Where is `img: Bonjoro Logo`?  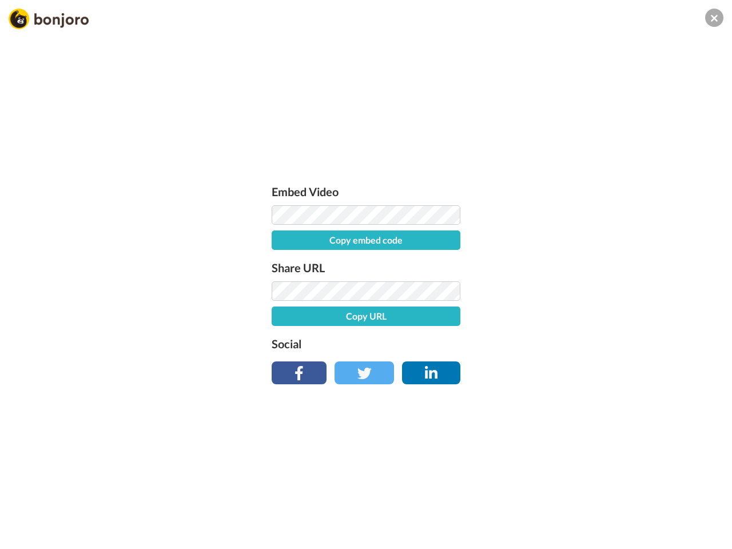
img: Bonjoro Logo is located at coordinates (49, 19).